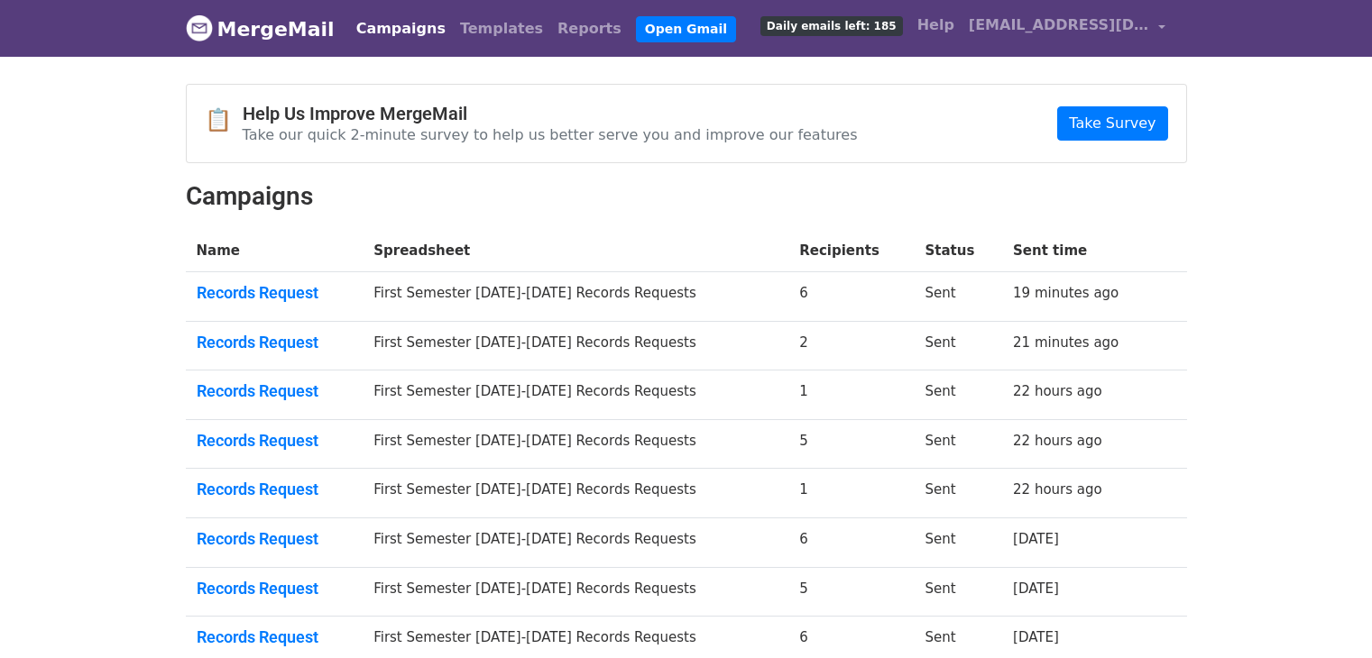 This screenshot has width=1372, height=658. Describe the element at coordinates (550, 114) in the screenshot. I see `h4: Help Us Improve MergeMail` at that location.